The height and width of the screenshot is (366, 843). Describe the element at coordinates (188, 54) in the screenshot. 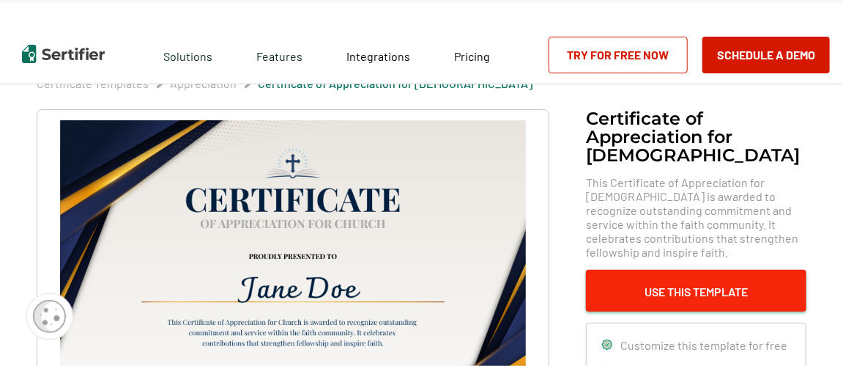

I see `span: Solutions` at that location.